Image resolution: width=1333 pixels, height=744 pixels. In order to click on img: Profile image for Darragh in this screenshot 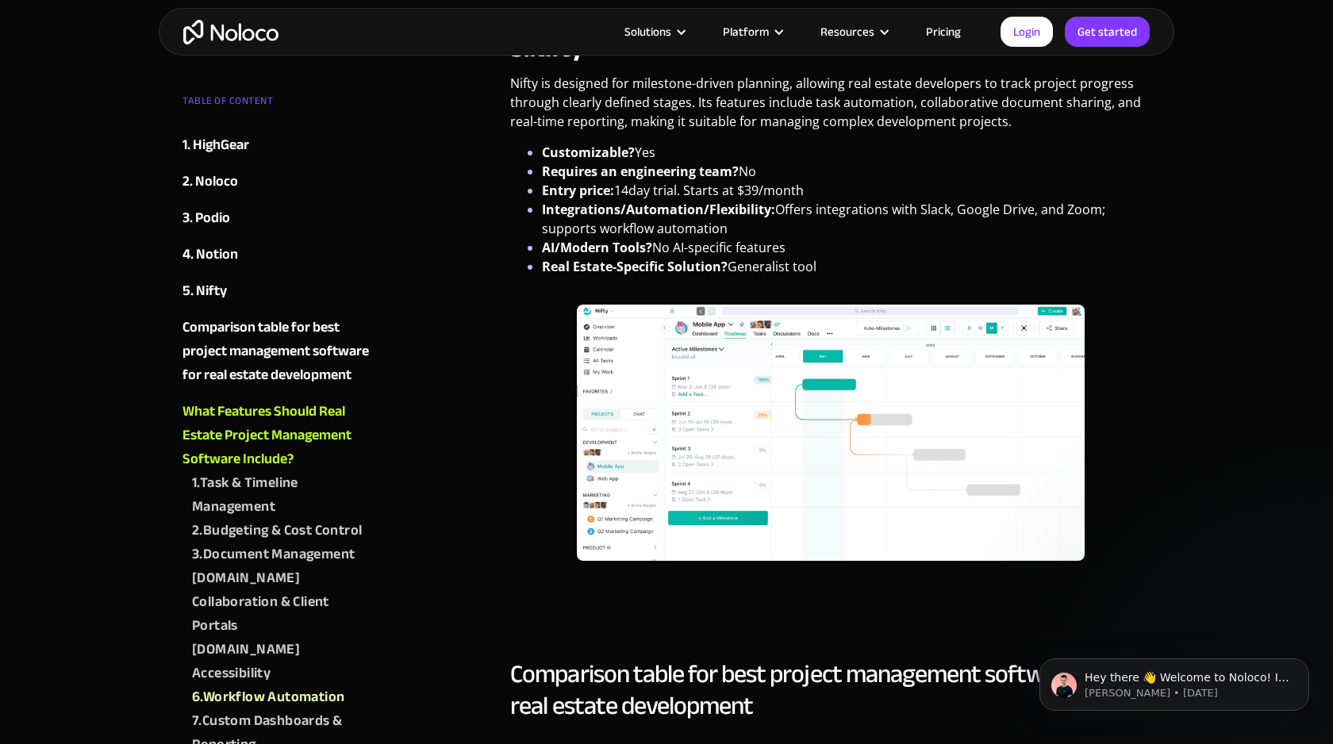, I will do `click(48, 60)`.